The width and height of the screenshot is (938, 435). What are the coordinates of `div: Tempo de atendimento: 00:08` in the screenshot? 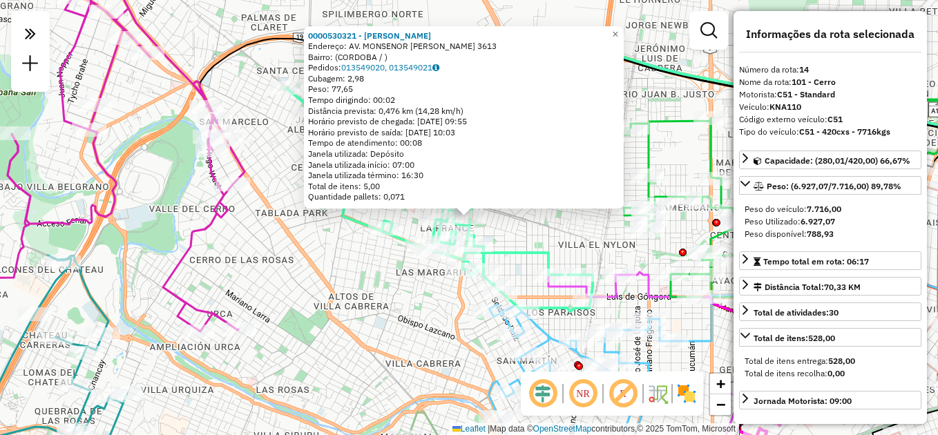 It's located at (463, 117).